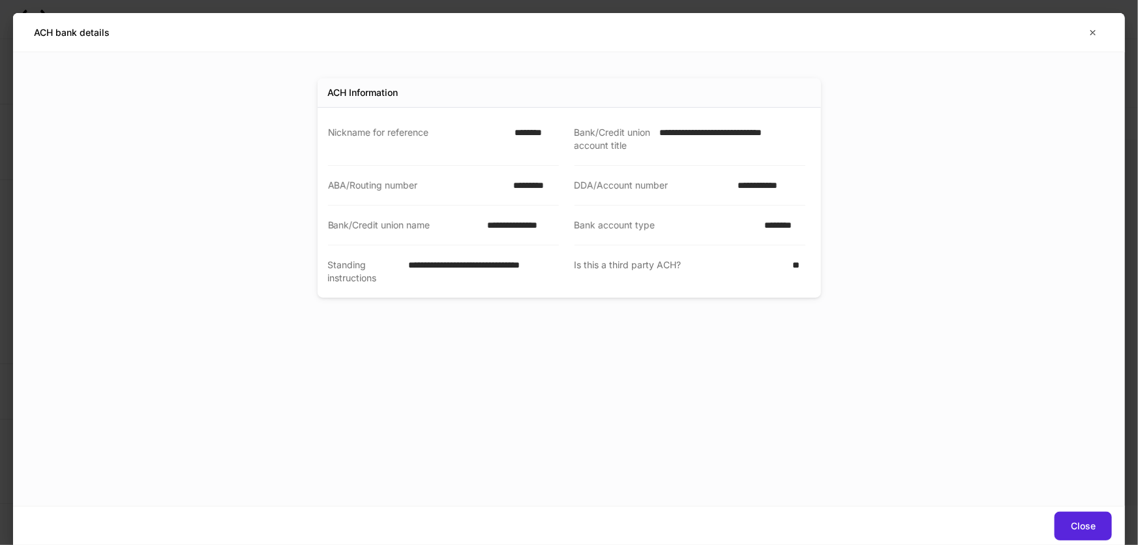 The image size is (1138, 545). I want to click on div: Is this a third party ACH?, so click(680, 271).